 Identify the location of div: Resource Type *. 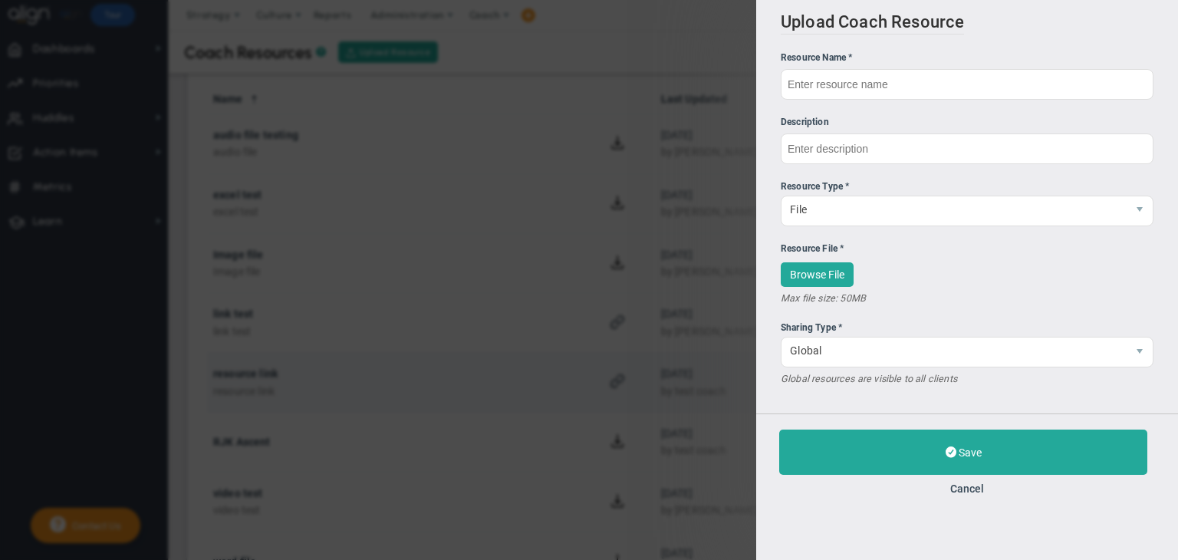
(967, 186).